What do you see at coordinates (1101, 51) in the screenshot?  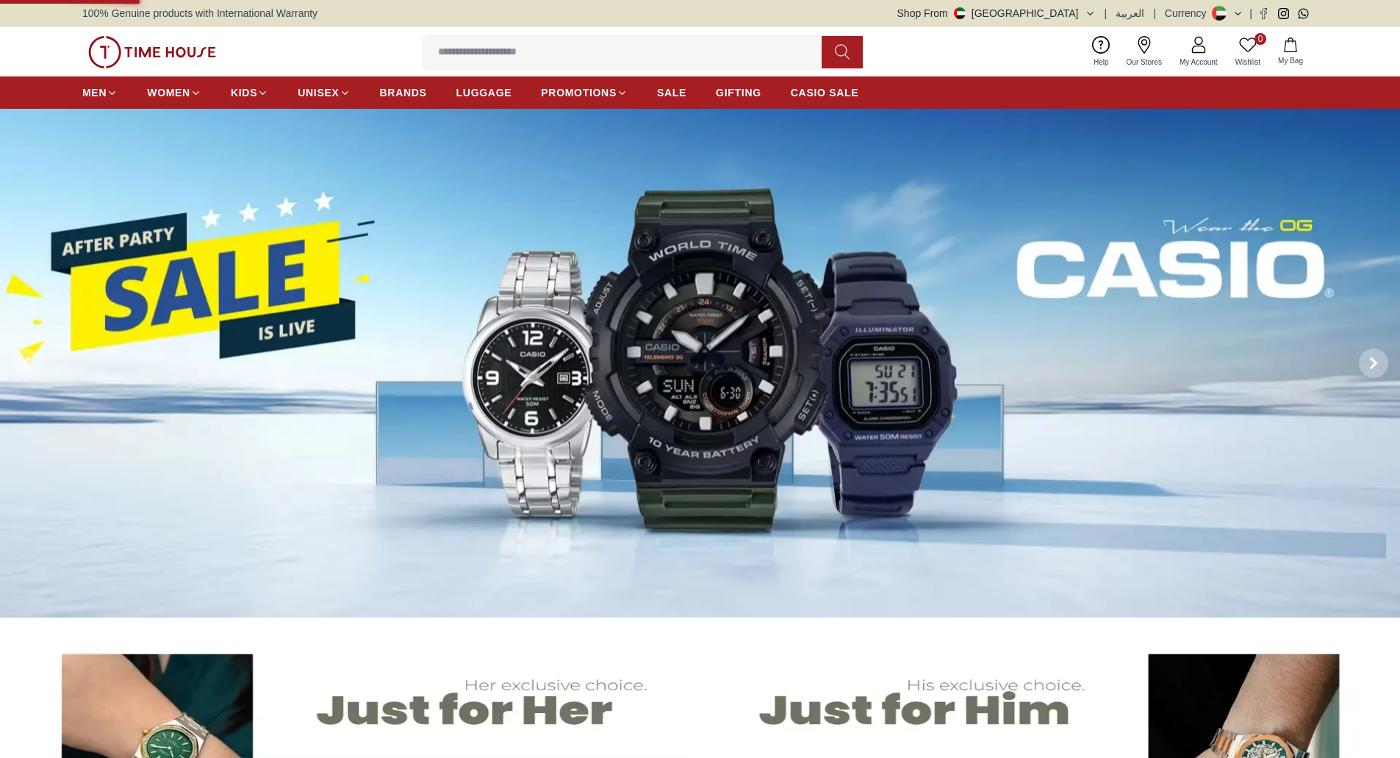 I see `a: Help` at bounding box center [1101, 51].